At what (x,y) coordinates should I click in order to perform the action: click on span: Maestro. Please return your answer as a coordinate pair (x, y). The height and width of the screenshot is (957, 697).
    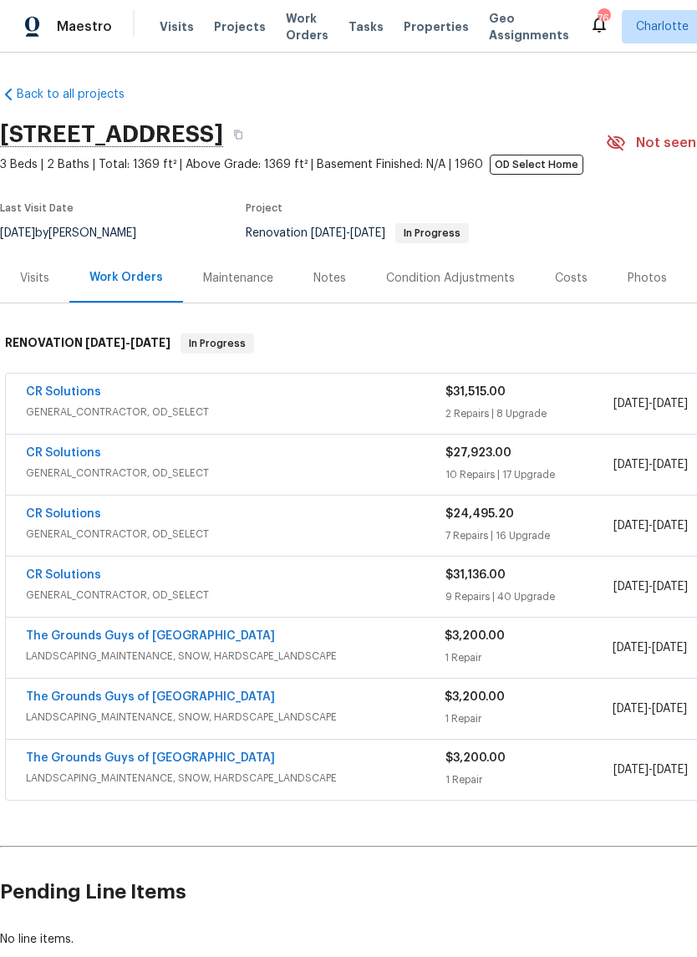
    Looking at the image, I should click on (84, 27).